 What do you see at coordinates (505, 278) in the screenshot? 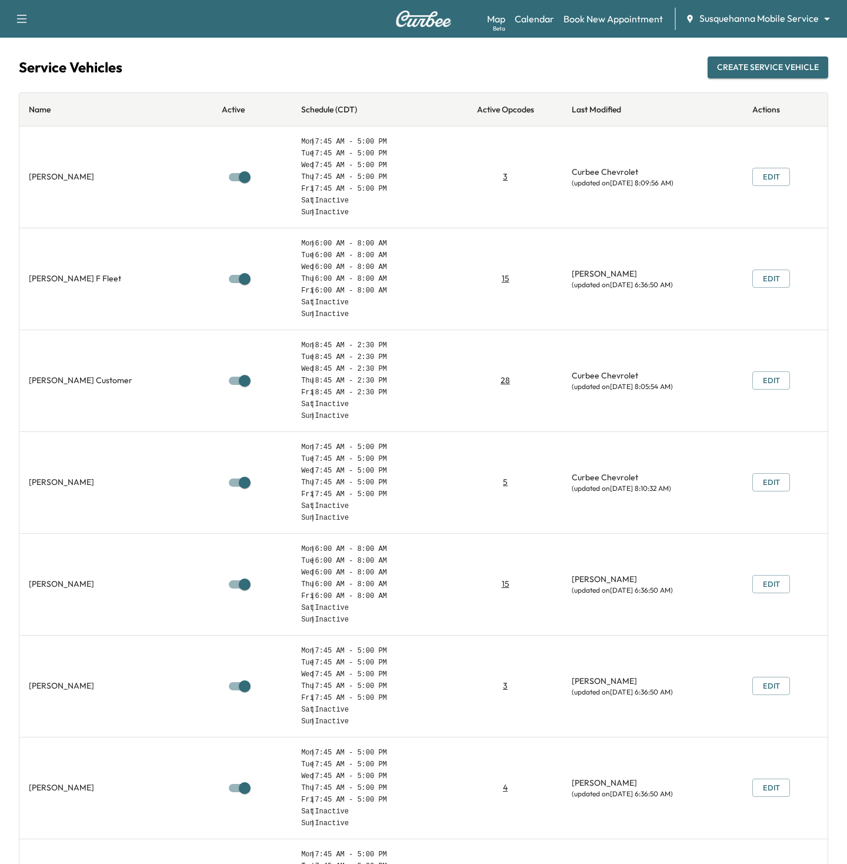
I see `span: AIRF, AIRFD, BATT, BATTAUX, BATTCOWL, BATTD, BATTSEAT, BATTSRV, BATTWELL, POPMI, TBF, MMDIESELFLT...` at bounding box center [505, 278].